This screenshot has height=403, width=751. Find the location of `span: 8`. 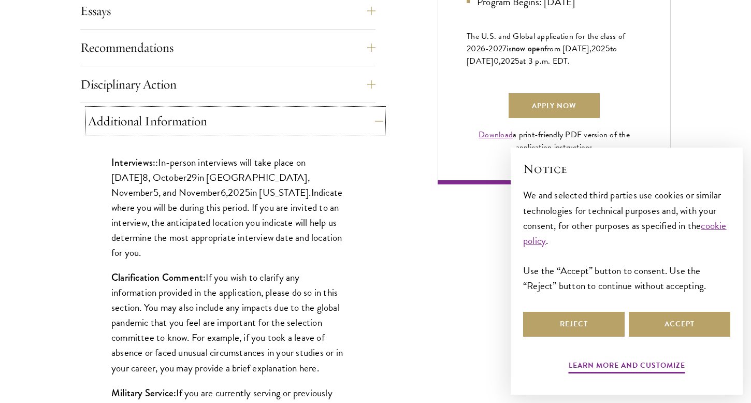

span: 8 is located at coordinates (145, 177).